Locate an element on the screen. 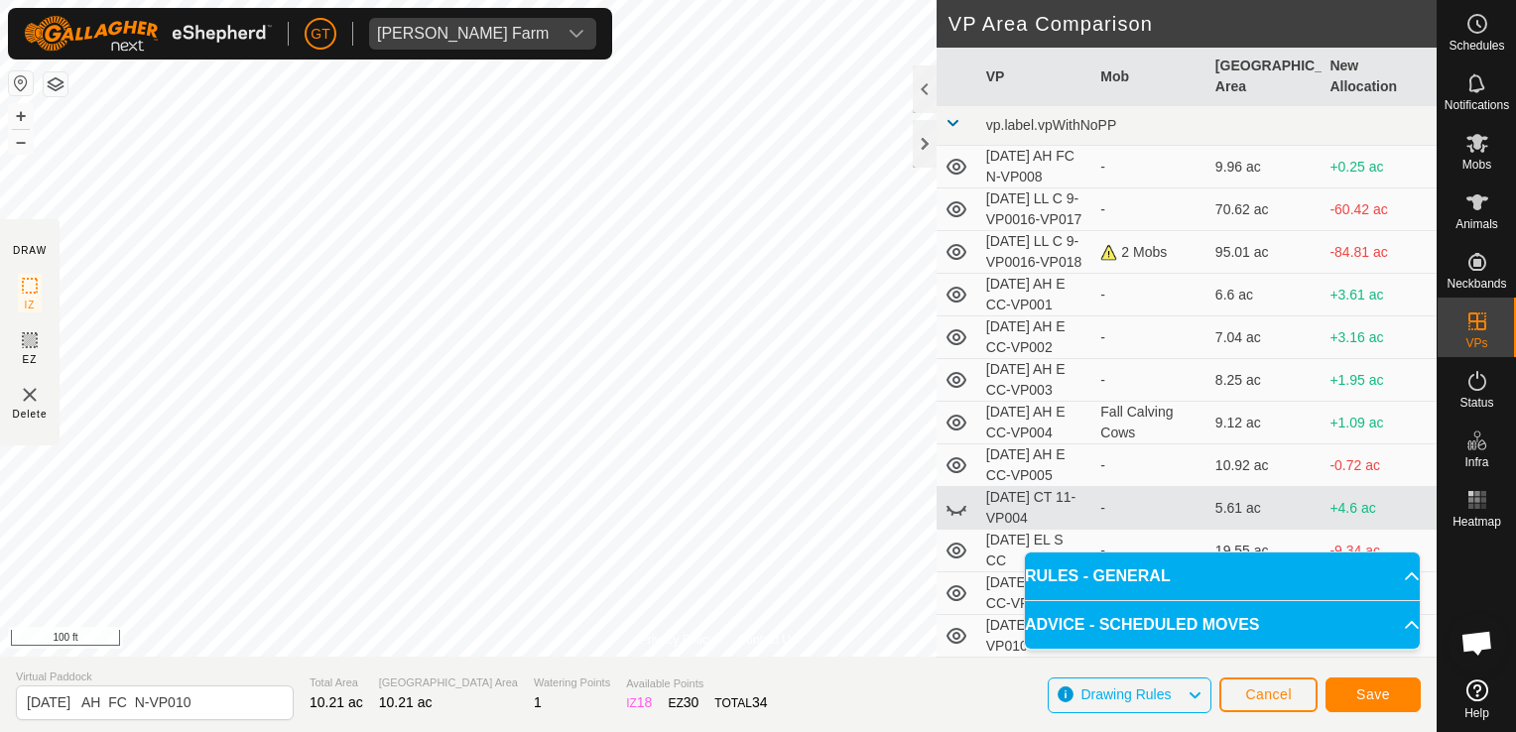 The width and height of the screenshot is (1516, 732). td: -0.72 ac is located at coordinates (1379, 465).